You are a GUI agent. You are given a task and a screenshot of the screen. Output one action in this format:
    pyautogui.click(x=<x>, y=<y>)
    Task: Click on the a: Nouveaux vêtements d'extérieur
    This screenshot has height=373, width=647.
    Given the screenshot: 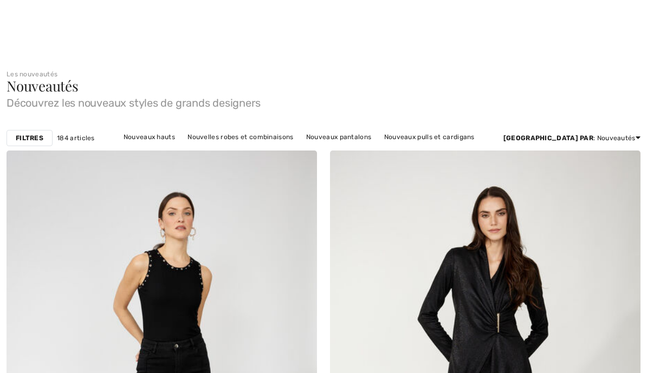 What is the action you would take?
    pyautogui.click(x=380, y=151)
    